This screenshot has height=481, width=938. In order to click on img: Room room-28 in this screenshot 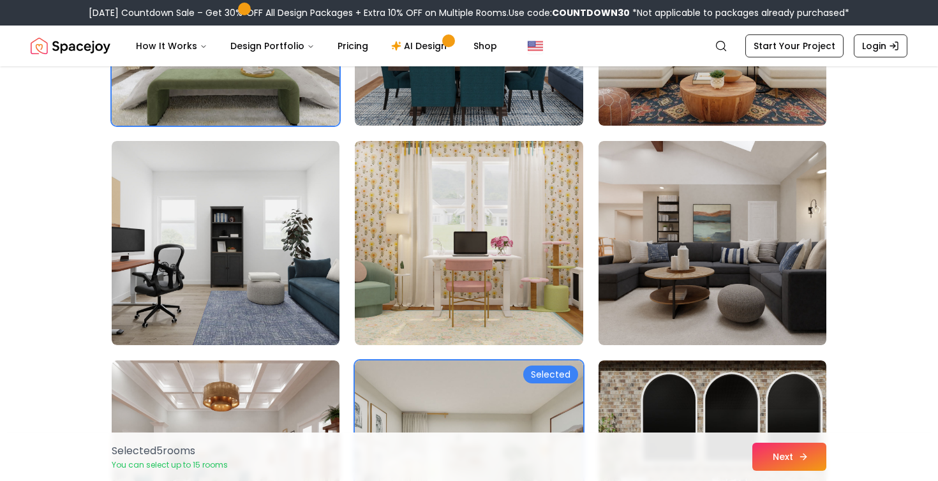, I will do `click(225, 243)`.